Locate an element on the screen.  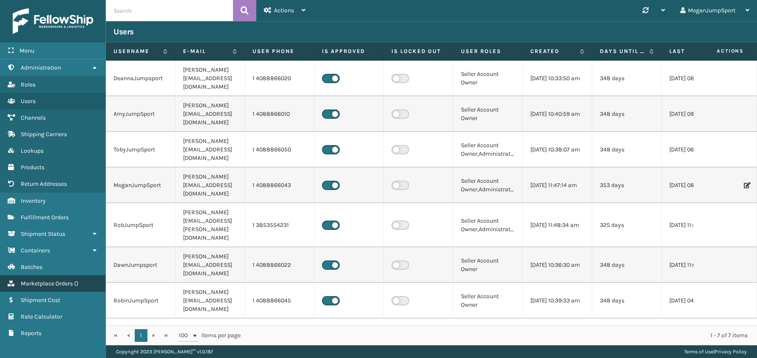
td: DeannaJumpsport is located at coordinates (141, 78).